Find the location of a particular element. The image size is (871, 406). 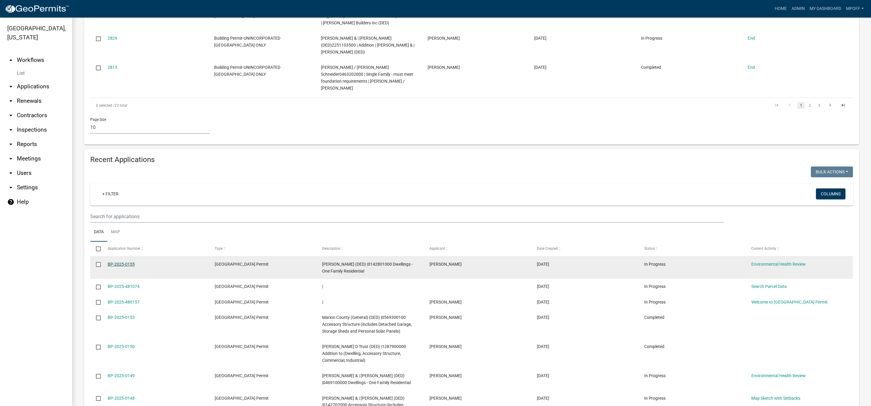

a: Map Sketch with Setbacks is located at coordinates (775, 398).